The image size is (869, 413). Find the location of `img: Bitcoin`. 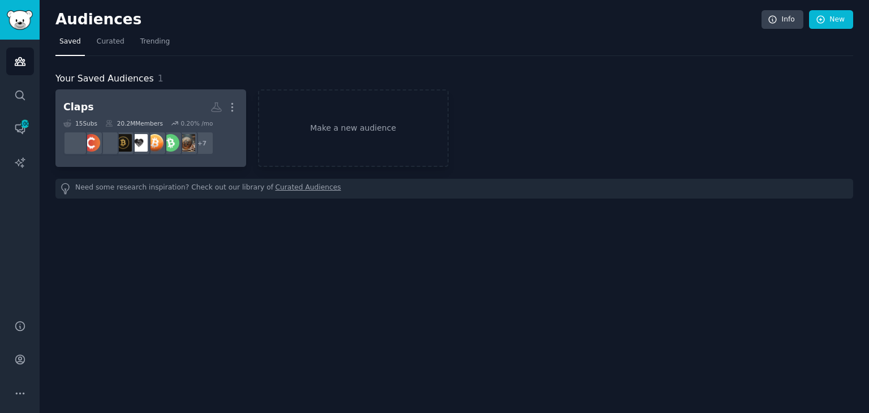

img: Bitcoin is located at coordinates (154, 143).